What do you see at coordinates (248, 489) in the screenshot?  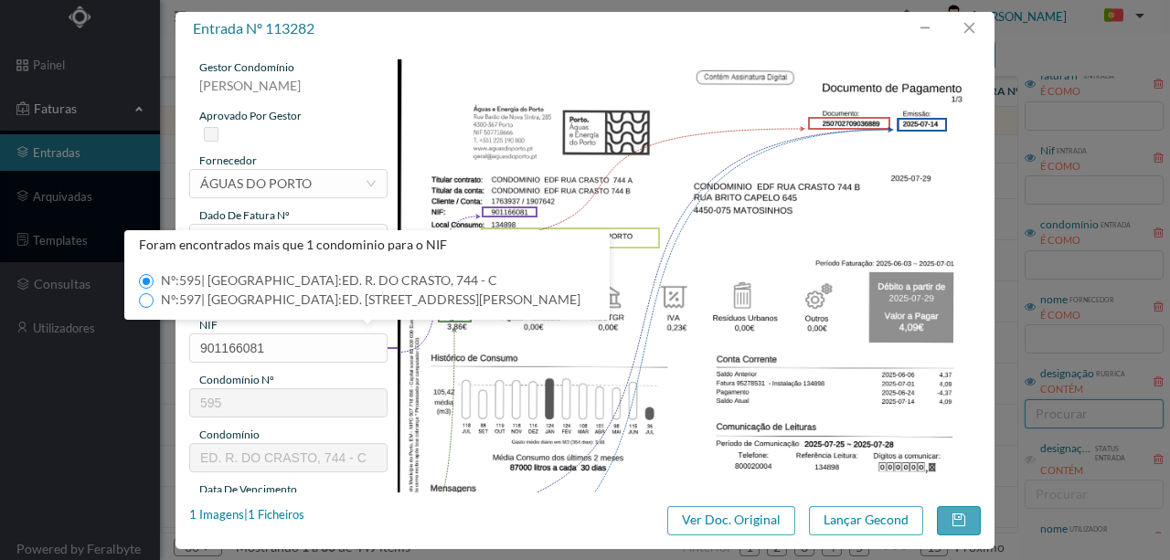 I see `span: data de vencimento` at bounding box center [248, 489].